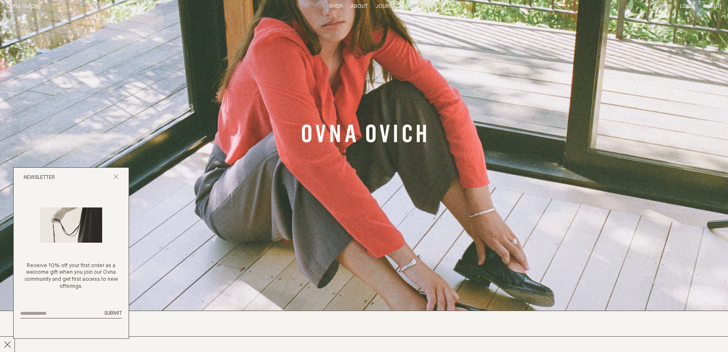 The width and height of the screenshot is (728, 352). Describe the element at coordinates (718, 6) in the screenshot. I see `span: [0]` at that location.